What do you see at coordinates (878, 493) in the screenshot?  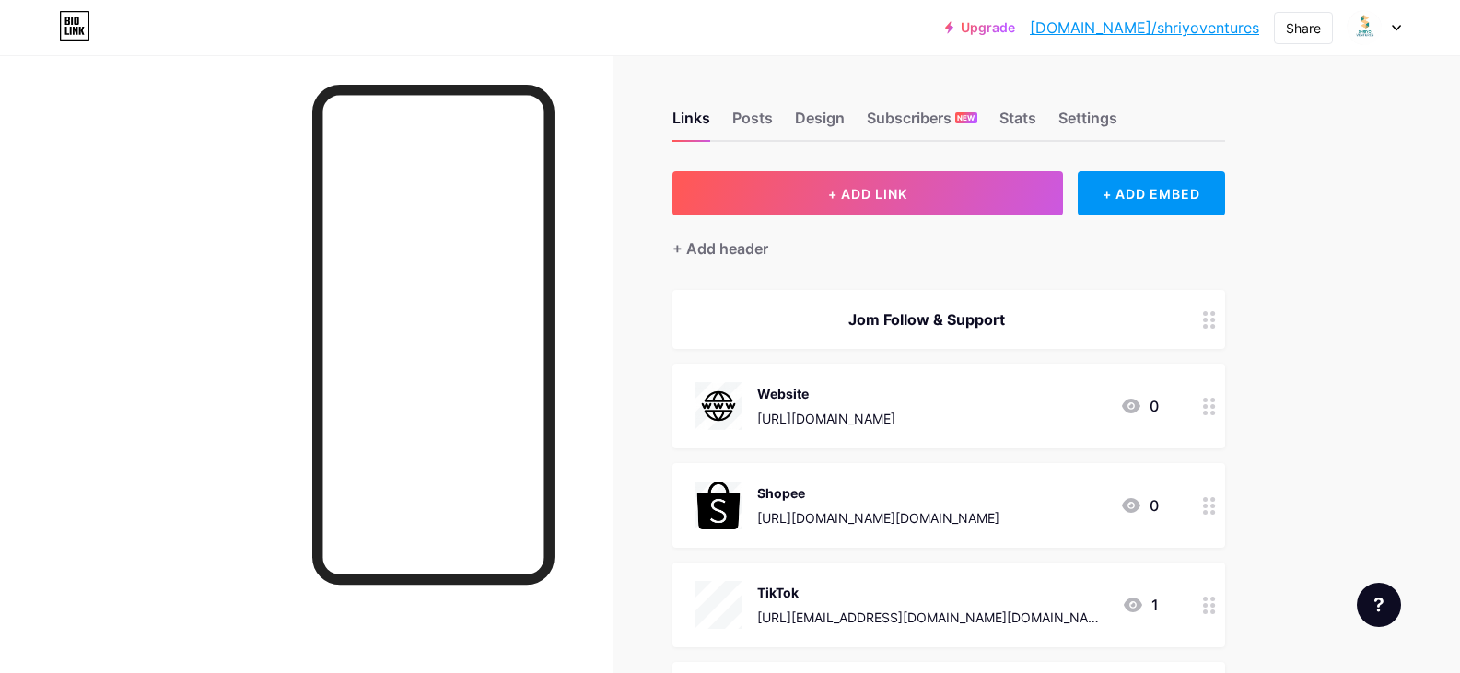 I see `div: Shopee` at bounding box center [878, 493].